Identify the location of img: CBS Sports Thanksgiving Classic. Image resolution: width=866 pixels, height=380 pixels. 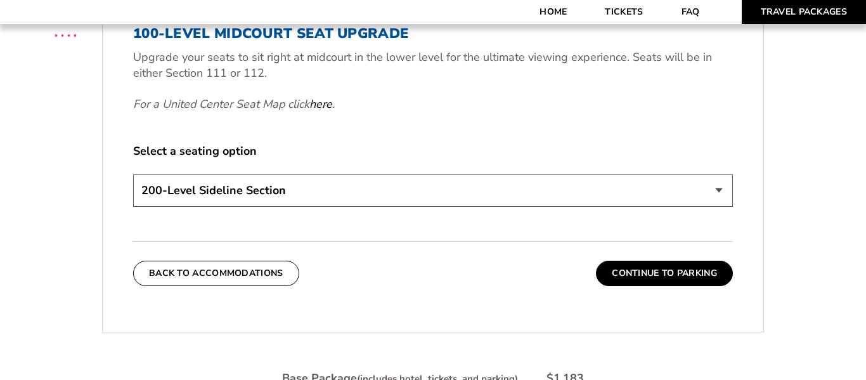
(65, 34).